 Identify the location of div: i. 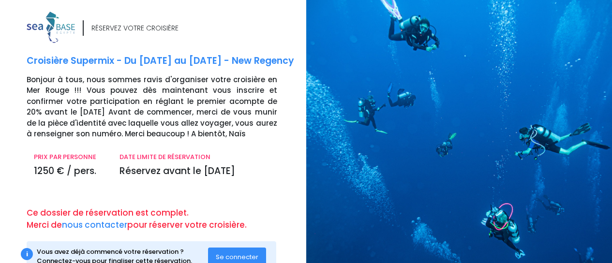
(27, 254).